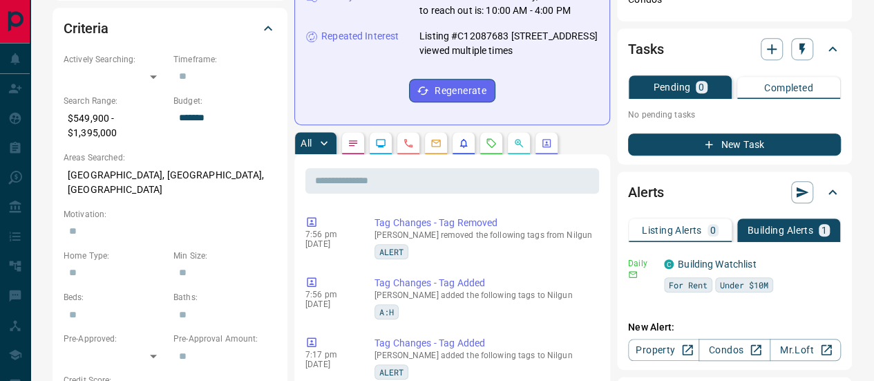 This screenshot has height=381, width=874. I want to click on h2: Alerts, so click(646, 192).